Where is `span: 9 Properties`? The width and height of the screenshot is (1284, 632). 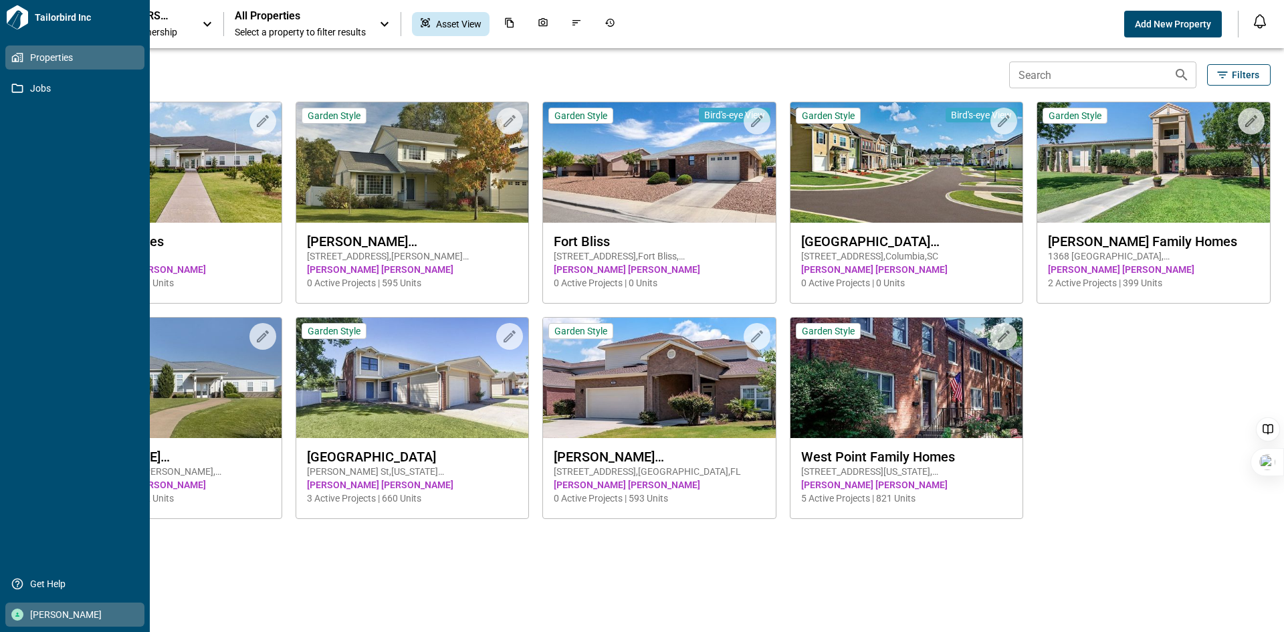 span: 9 Properties is located at coordinates (525, 75).